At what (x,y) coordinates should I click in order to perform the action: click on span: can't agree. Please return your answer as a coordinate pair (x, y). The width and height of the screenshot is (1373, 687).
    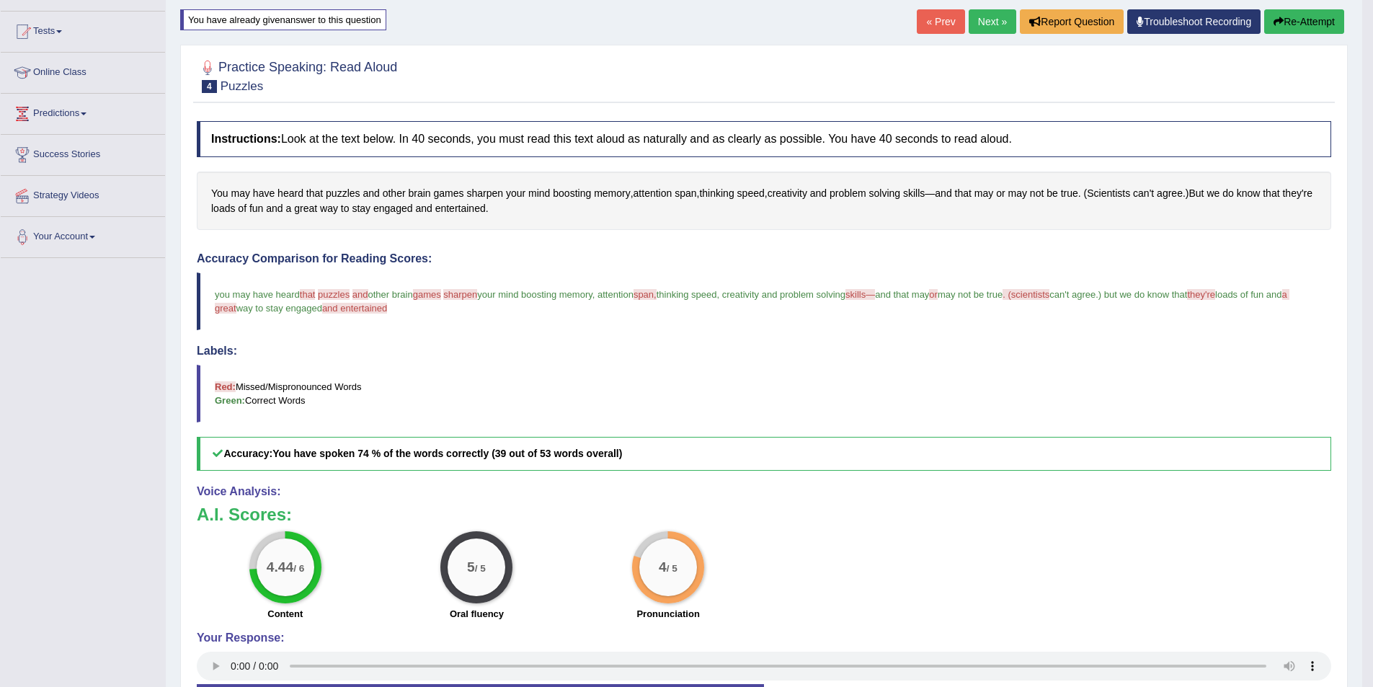
    Looking at the image, I should click on (1073, 294).